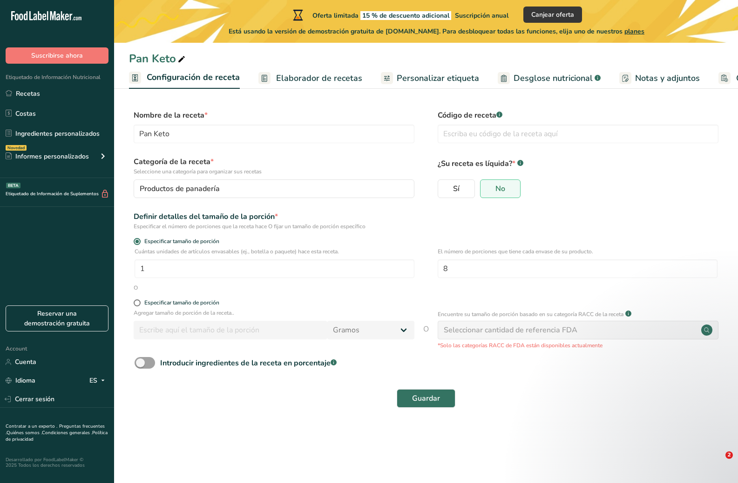 The width and height of the screenshot is (738, 483). What do you see at coordinates (20, 381) in the screenshot?
I see `a: Idioma` at bounding box center [20, 381].